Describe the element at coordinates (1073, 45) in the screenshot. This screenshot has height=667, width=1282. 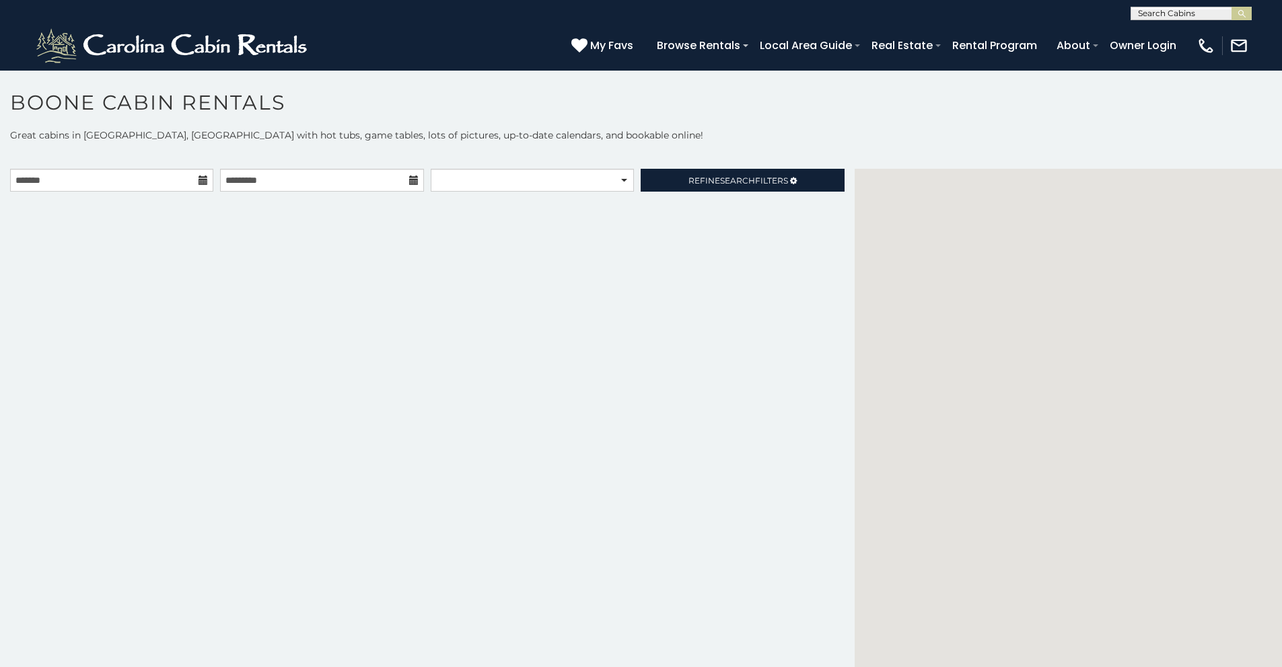
I see `a: About` at that location.